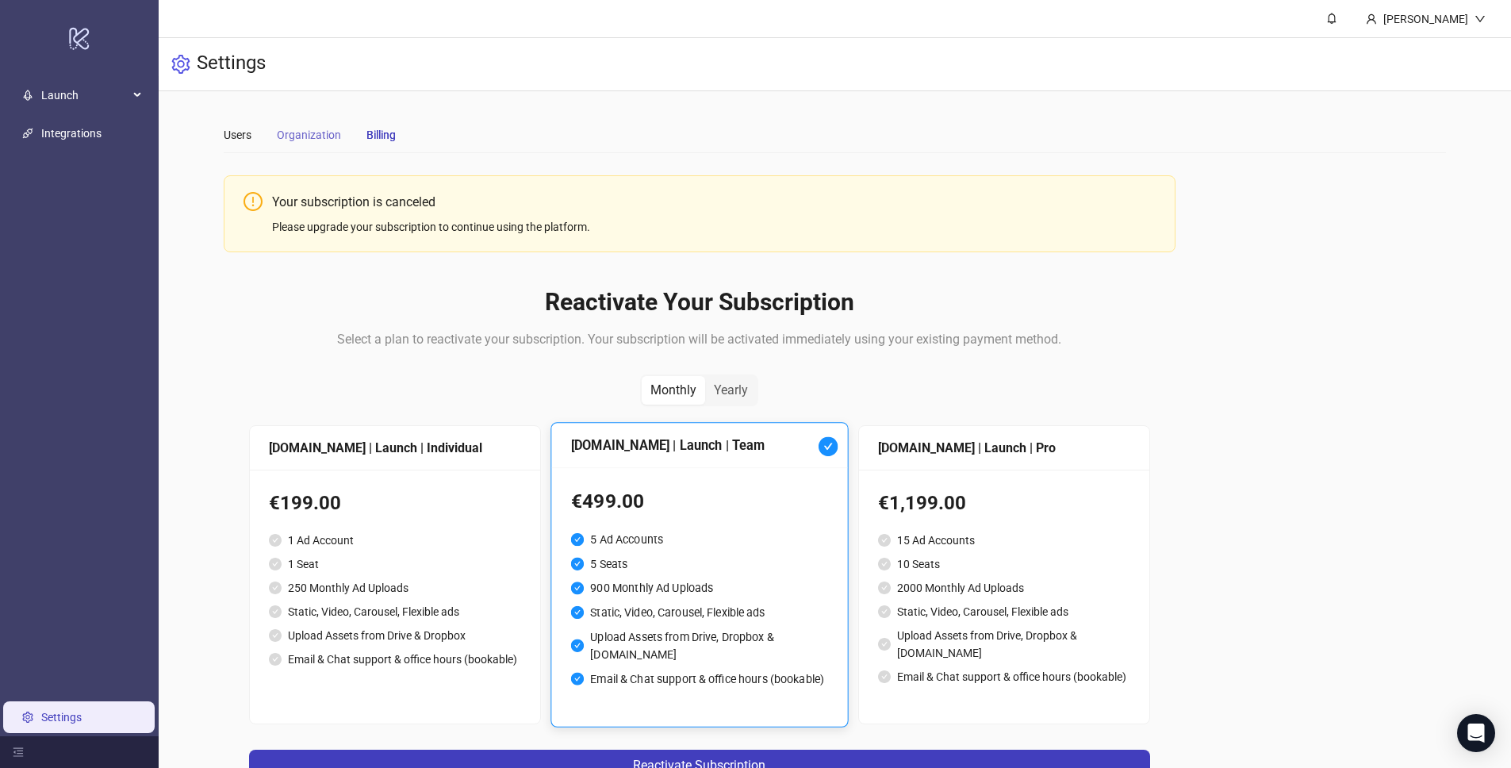 Image resolution: width=1511 pixels, height=768 pixels. I want to click on span: menu-fold, so click(18, 752).